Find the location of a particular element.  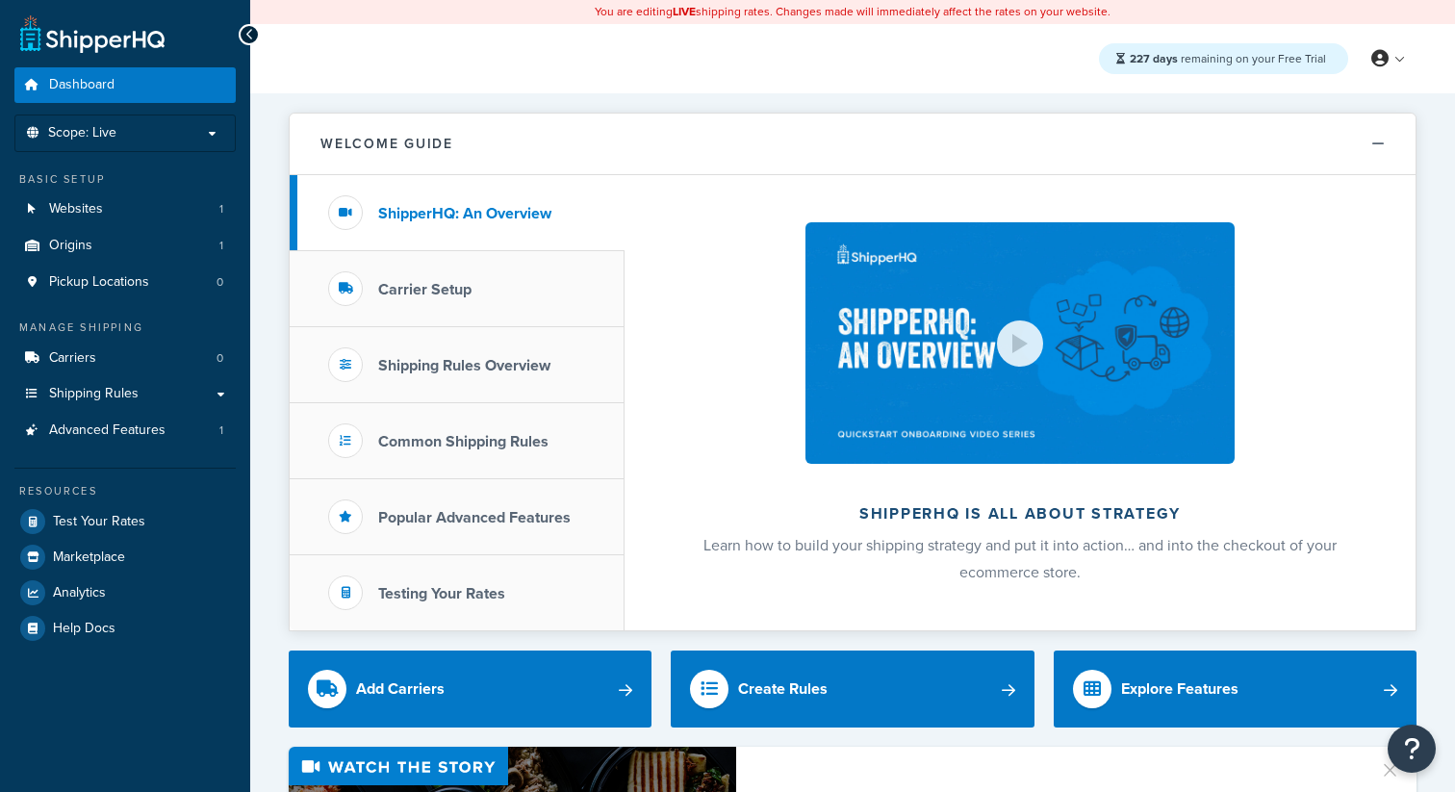

li: Help Docs is located at coordinates (125, 628).